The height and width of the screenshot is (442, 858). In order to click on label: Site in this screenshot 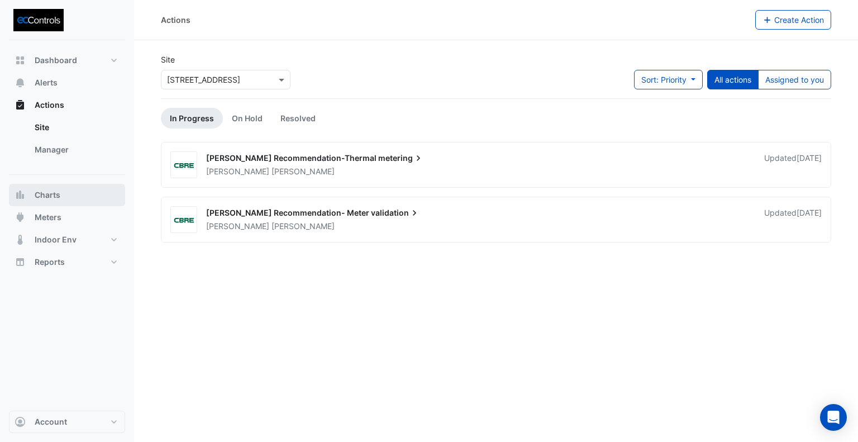, I will do `click(168, 59)`.